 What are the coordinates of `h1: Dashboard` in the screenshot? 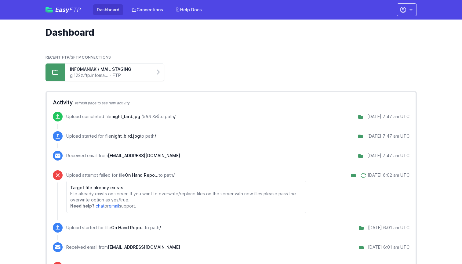 It's located at (229, 32).